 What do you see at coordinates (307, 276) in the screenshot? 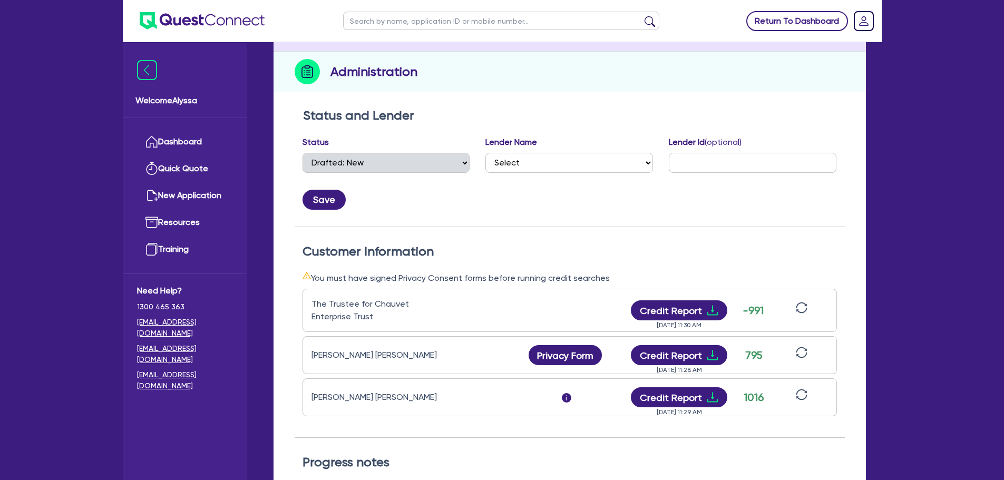
I see `span: warning` at bounding box center [307, 276].